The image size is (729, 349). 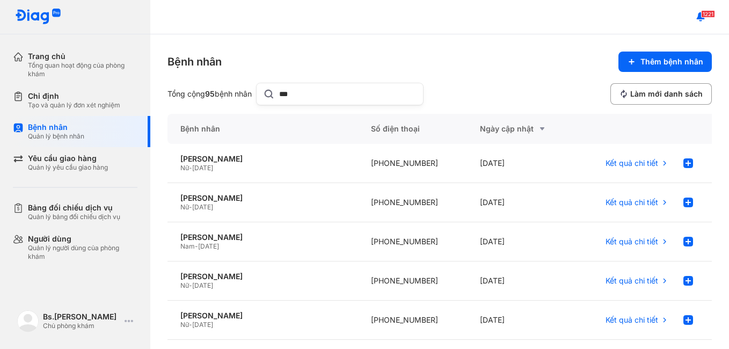 I want to click on div: Quản lý người dùng của phòng khám, so click(x=83, y=252).